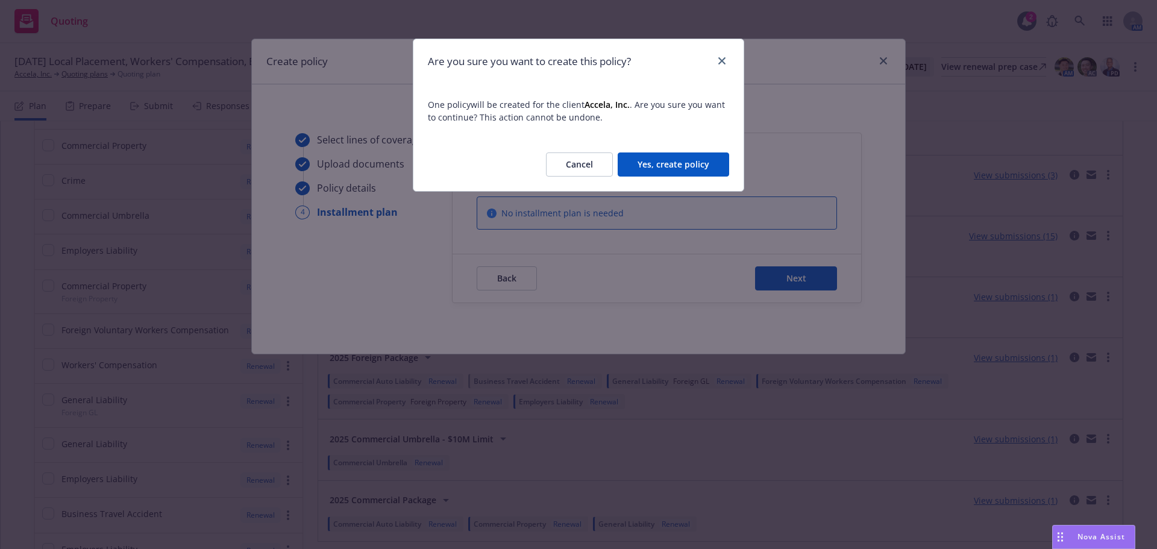 The image size is (1157, 549). What do you see at coordinates (578, 111) in the screenshot?
I see `span: One policy will be created for the client . Are you sure you want to continue? This action cannot...` at bounding box center [578, 111].